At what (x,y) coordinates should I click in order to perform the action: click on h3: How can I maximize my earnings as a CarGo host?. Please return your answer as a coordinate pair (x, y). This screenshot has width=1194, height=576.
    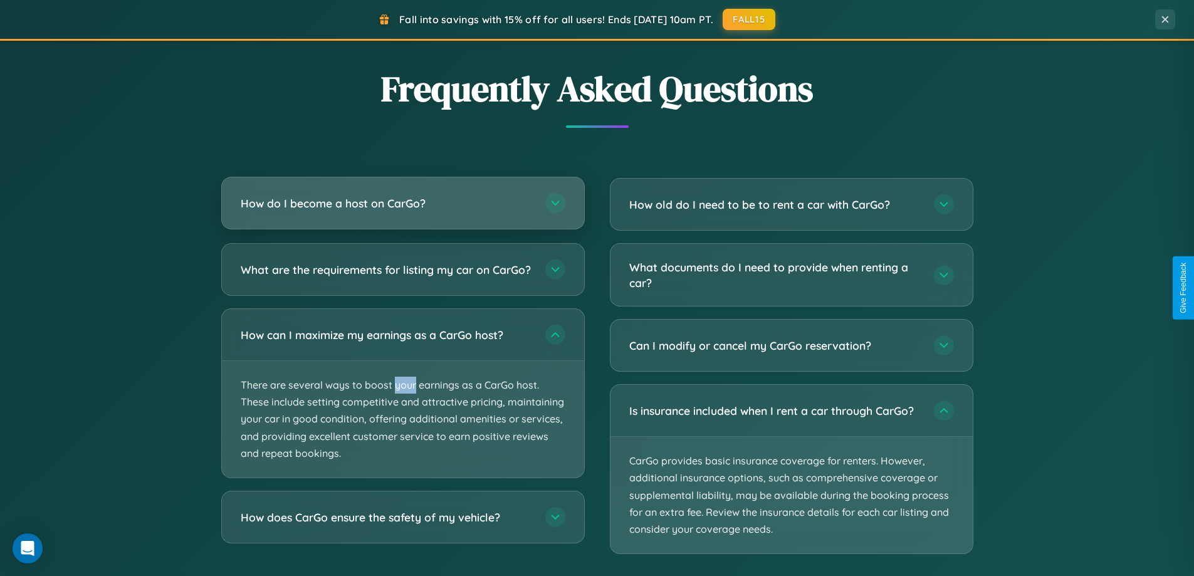
    Looking at the image, I should click on (387, 335).